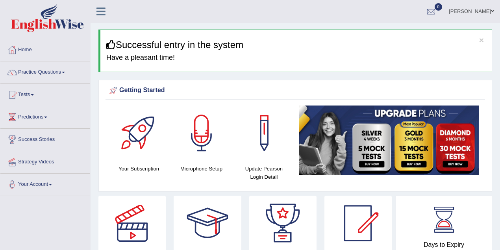 The image size is (500, 250). What do you see at coordinates (45, 184) in the screenshot?
I see `a: Your Account` at bounding box center [45, 184].